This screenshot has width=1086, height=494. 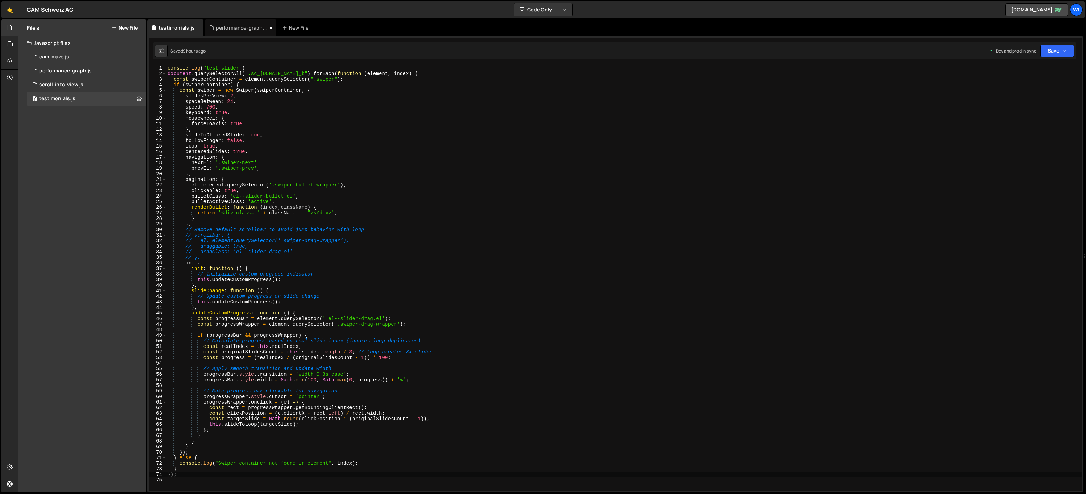 I want to click on div: 18, so click(x=157, y=163).